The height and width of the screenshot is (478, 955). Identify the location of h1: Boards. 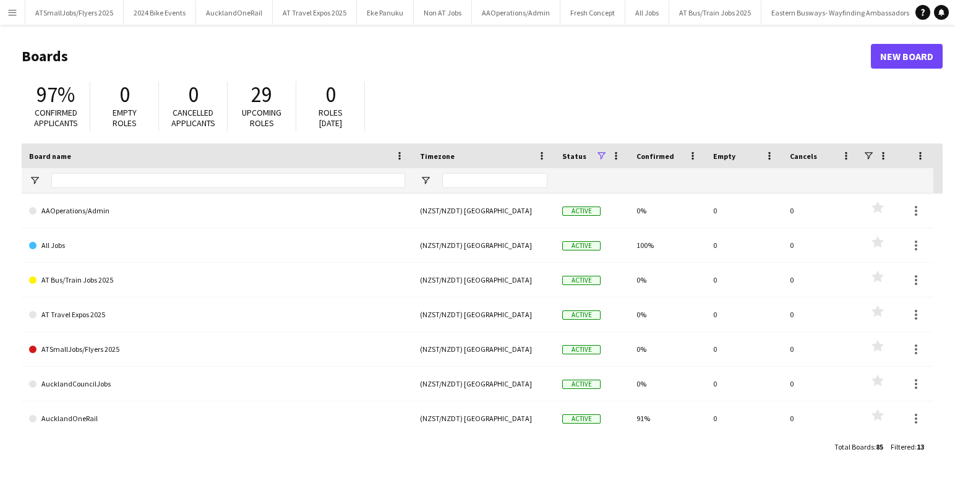
(446, 56).